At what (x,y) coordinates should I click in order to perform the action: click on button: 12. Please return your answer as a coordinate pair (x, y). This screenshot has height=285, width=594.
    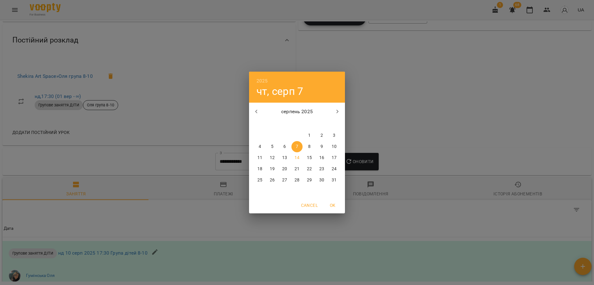
    Looking at the image, I should click on (272, 158).